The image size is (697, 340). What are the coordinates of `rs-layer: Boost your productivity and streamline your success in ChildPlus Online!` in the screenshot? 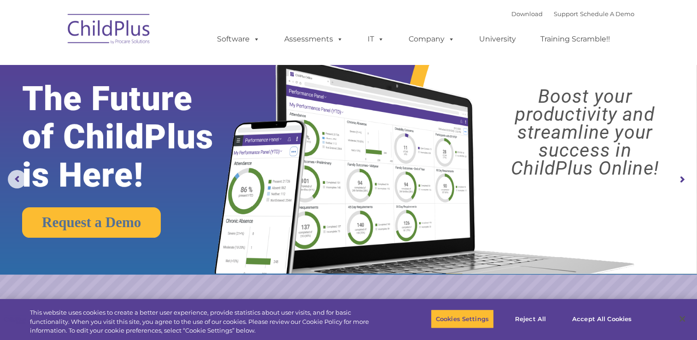 It's located at (585, 132).